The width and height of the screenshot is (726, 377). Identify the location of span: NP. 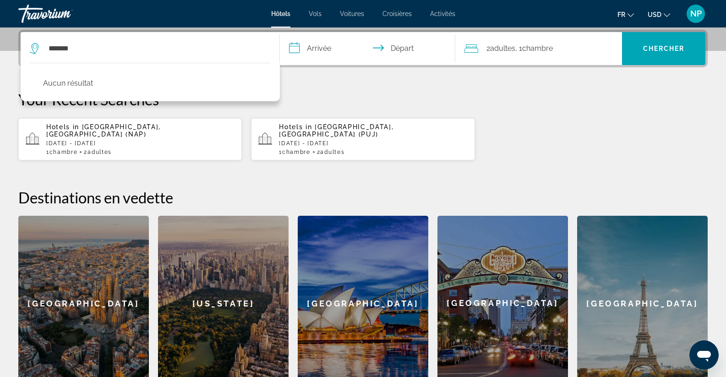
(695, 14).